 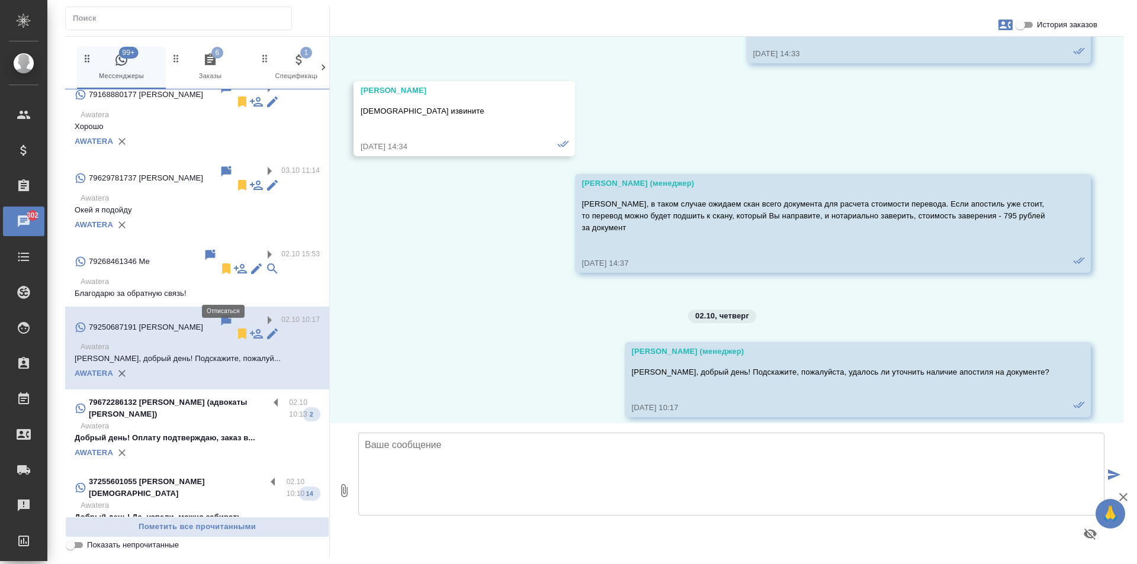 What do you see at coordinates (304, 409) in the screenshot?
I see `p: 02.10 10:13` at bounding box center [304, 409].